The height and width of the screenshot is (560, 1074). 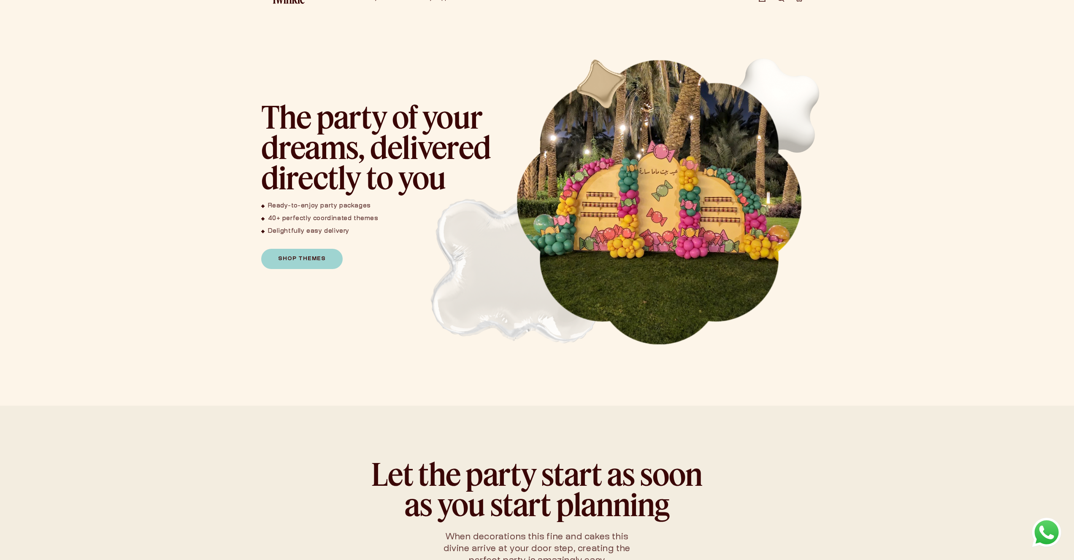 What do you see at coordinates (302, 259) in the screenshot?
I see `a: Shop Themes` at bounding box center [302, 259].